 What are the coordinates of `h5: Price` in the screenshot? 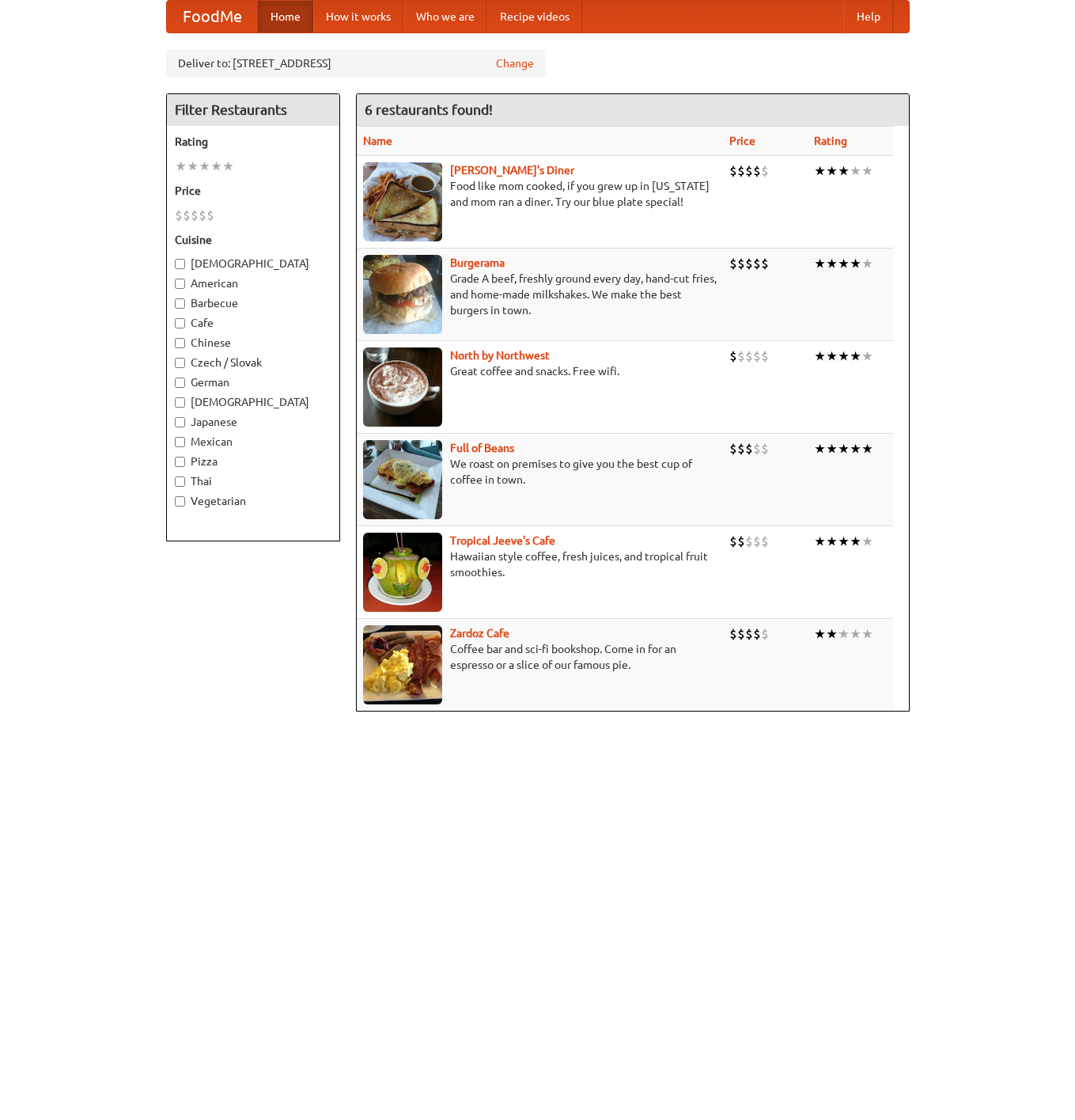 It's located at (254, 191).